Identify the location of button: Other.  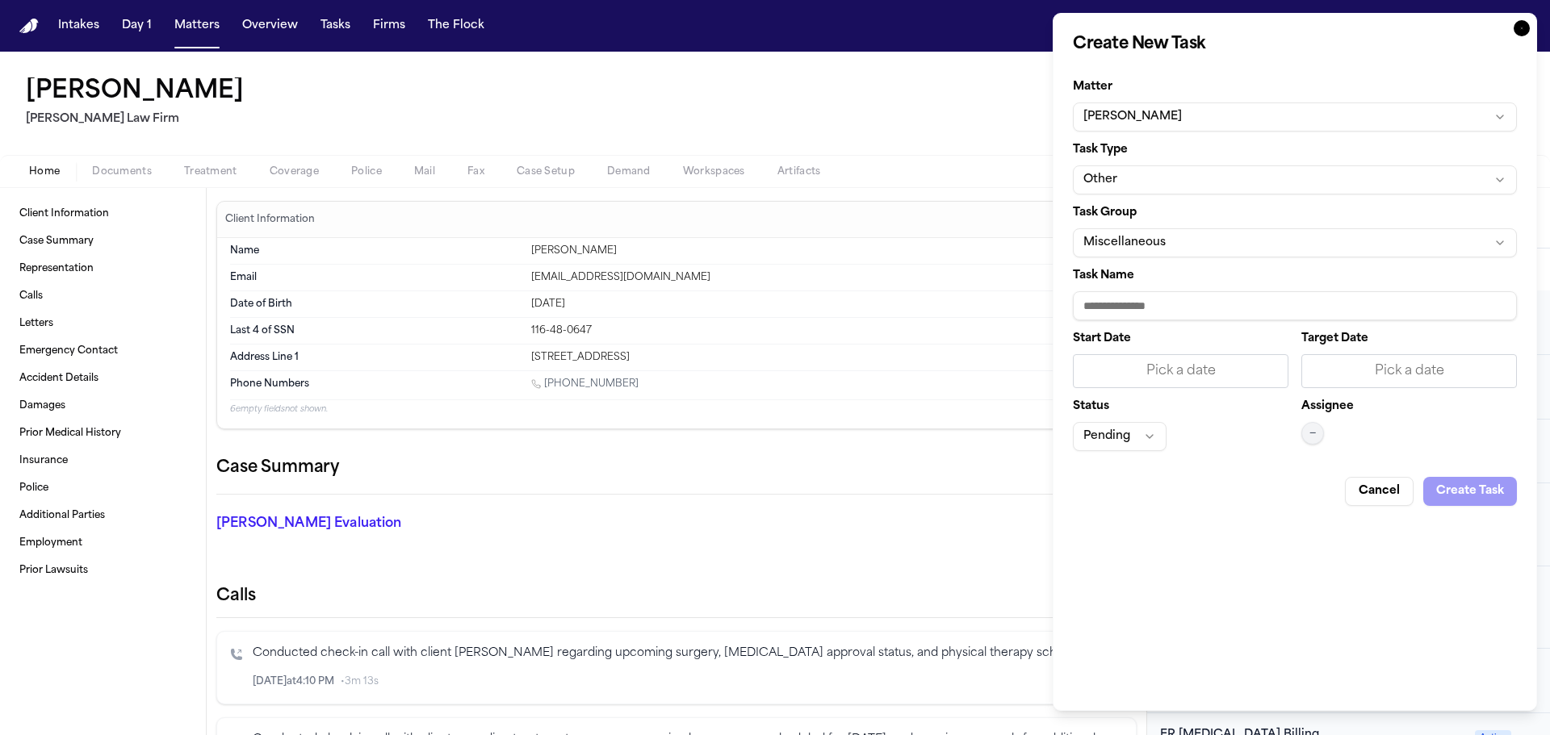
(1295, 180).